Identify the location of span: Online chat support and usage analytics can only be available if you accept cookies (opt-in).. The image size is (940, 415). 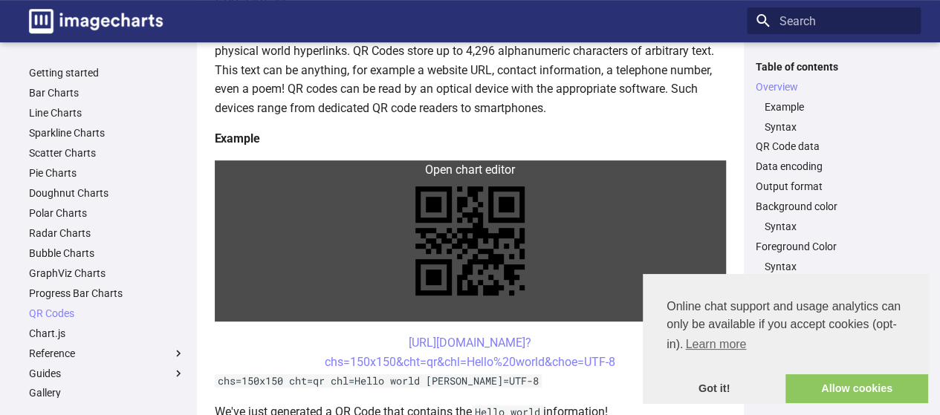
(785, 327).